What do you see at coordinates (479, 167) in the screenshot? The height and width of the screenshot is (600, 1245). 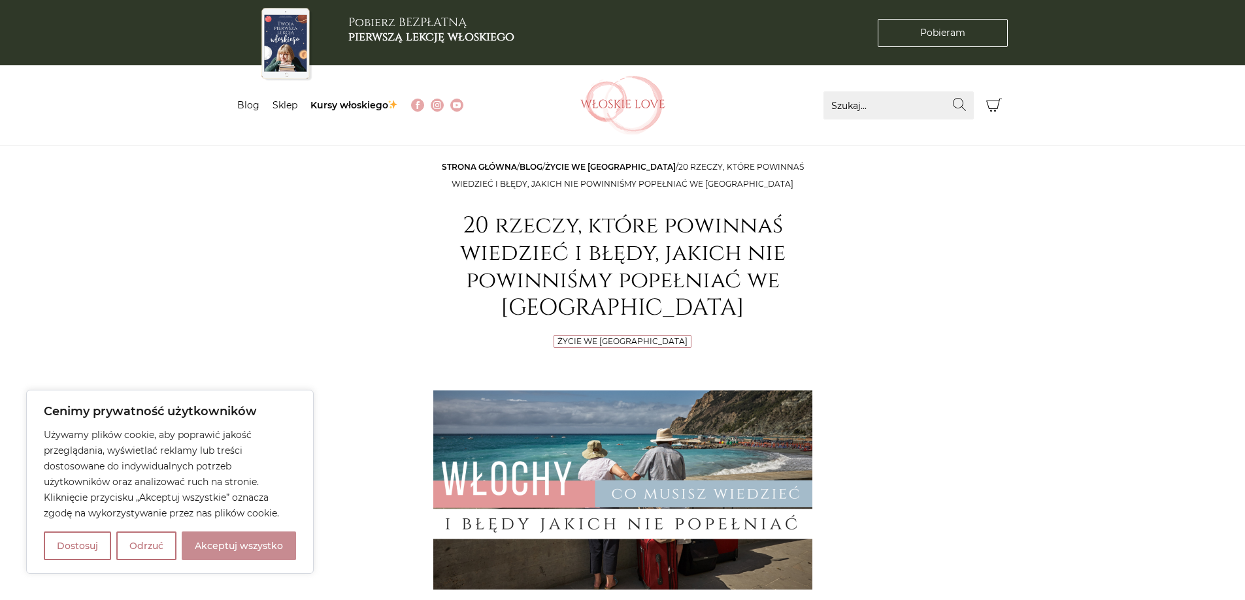 I see `a: Strona główna` at bounding box center [479, 167].